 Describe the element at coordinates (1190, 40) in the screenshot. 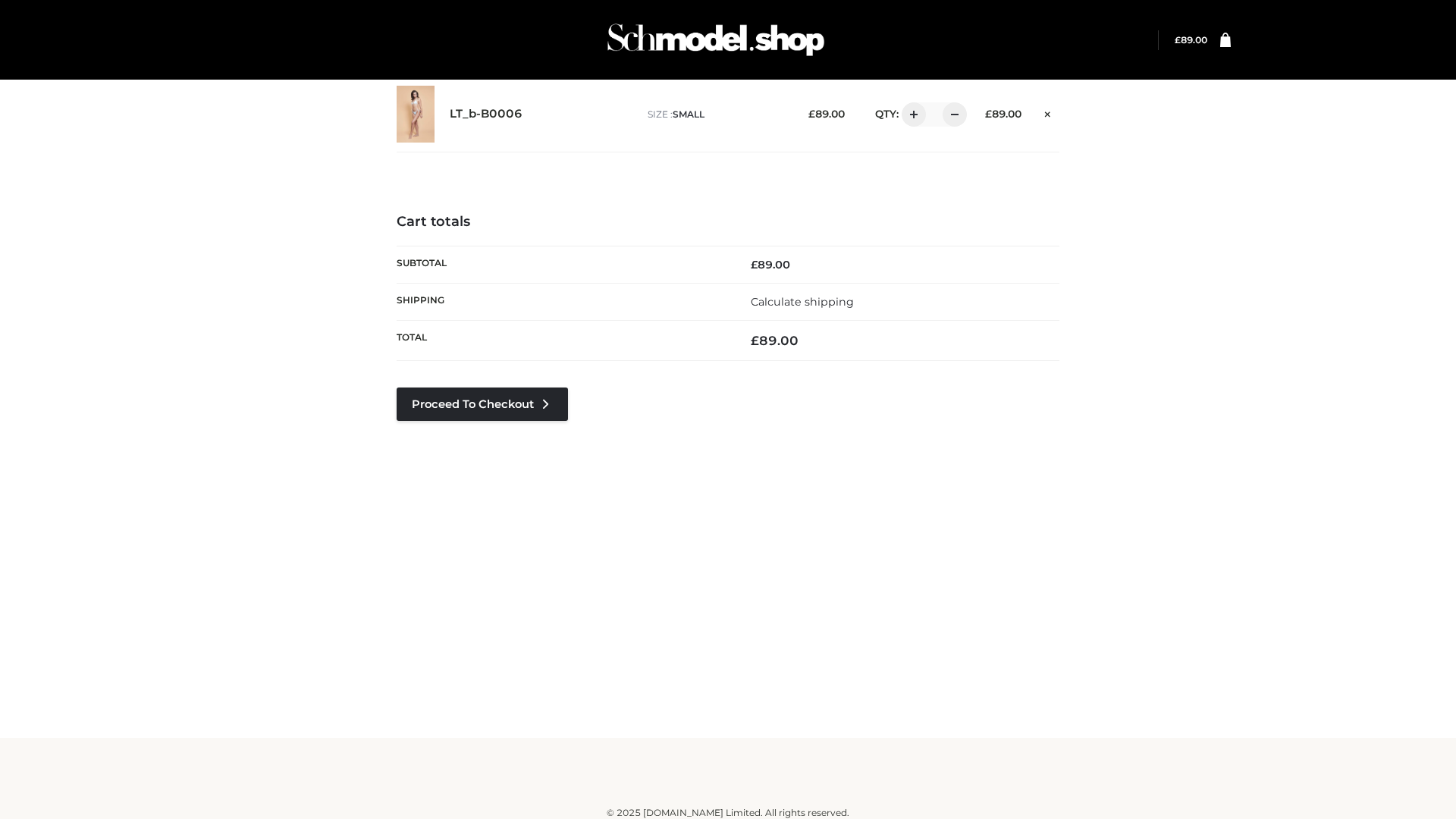

I see `a: £89.00` at that location.